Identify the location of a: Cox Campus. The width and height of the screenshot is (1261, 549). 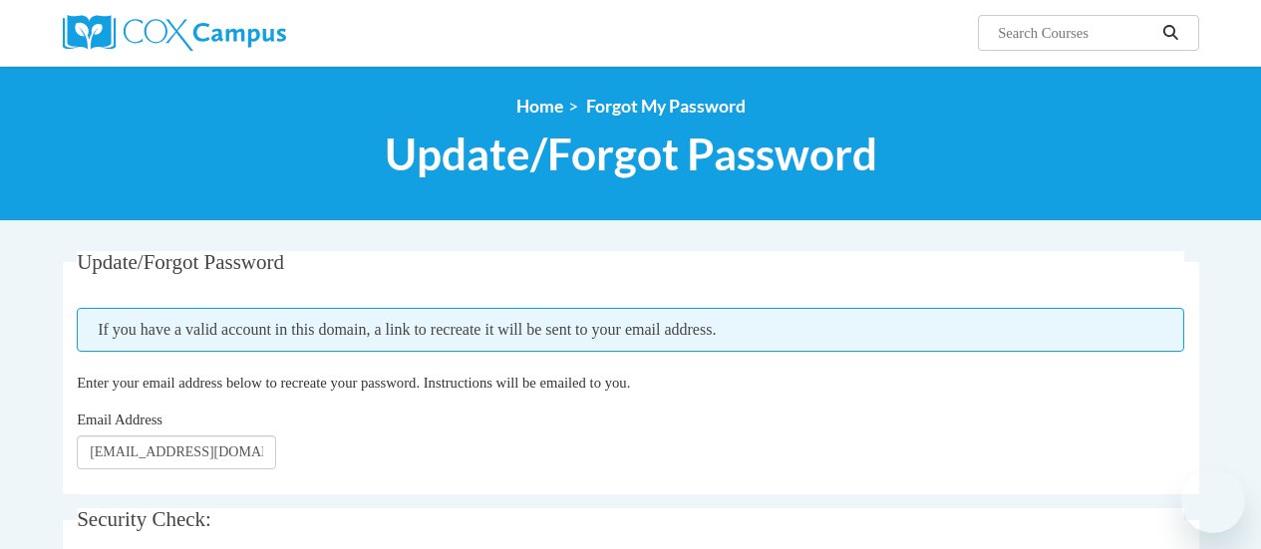
(242, 33).